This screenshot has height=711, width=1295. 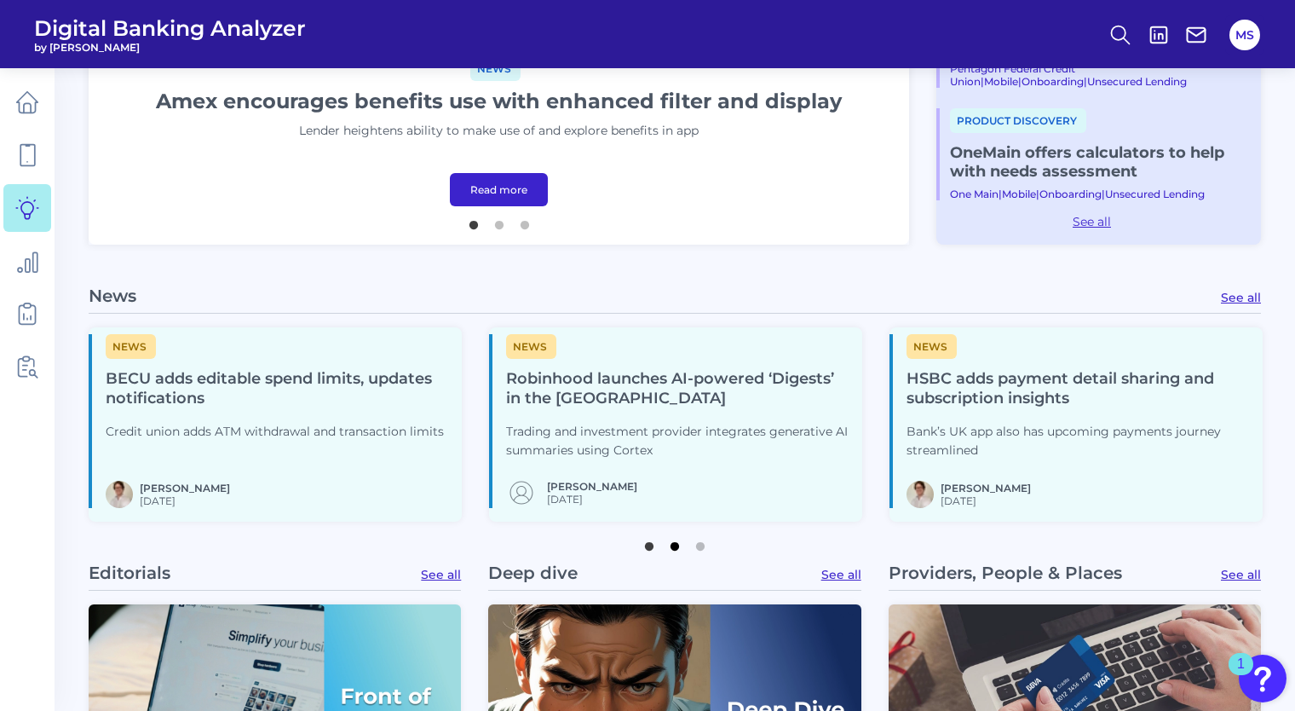 What do you see at coordinates (277, 432) in the screenshot?
I see `p: Credit union adds ATM withdrawal and transaction limits` at bounding box center [277, 432].